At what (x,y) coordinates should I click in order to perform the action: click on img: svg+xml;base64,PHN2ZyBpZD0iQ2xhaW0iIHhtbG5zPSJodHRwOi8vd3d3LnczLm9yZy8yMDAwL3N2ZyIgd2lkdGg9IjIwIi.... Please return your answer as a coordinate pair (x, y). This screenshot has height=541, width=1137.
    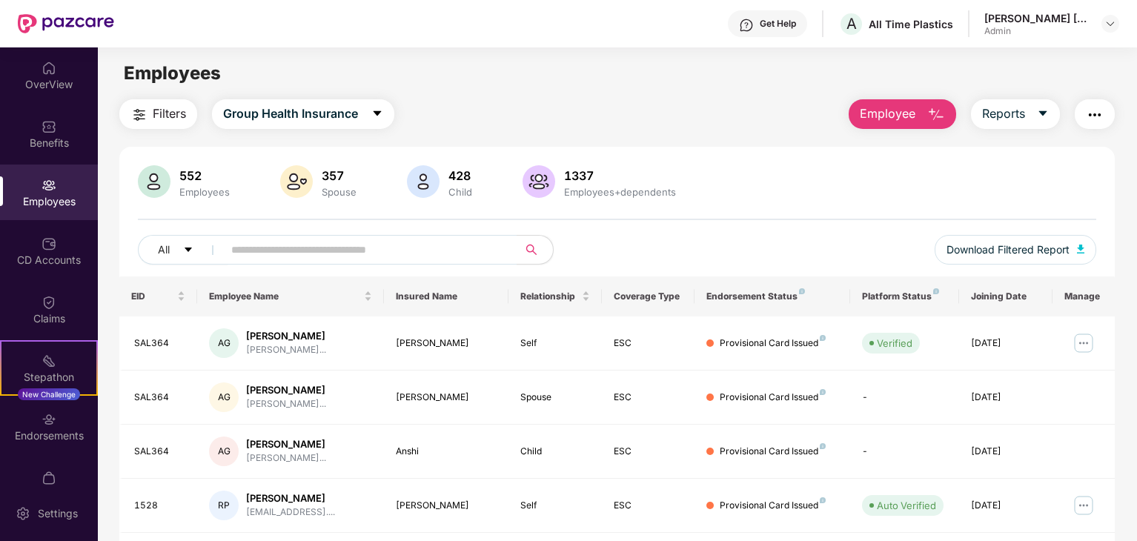
    Looking at the image, I should click on (49, 302).